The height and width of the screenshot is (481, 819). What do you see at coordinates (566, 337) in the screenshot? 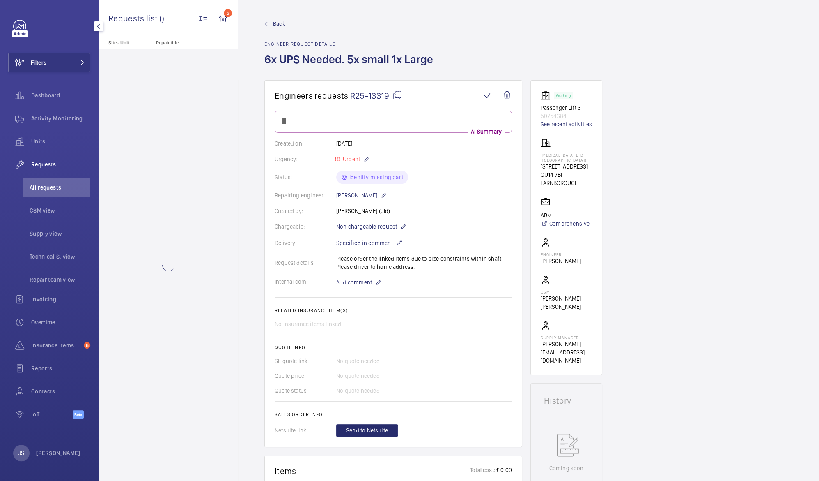
I see `p: Supply manager` at bounding box center [566, 337].